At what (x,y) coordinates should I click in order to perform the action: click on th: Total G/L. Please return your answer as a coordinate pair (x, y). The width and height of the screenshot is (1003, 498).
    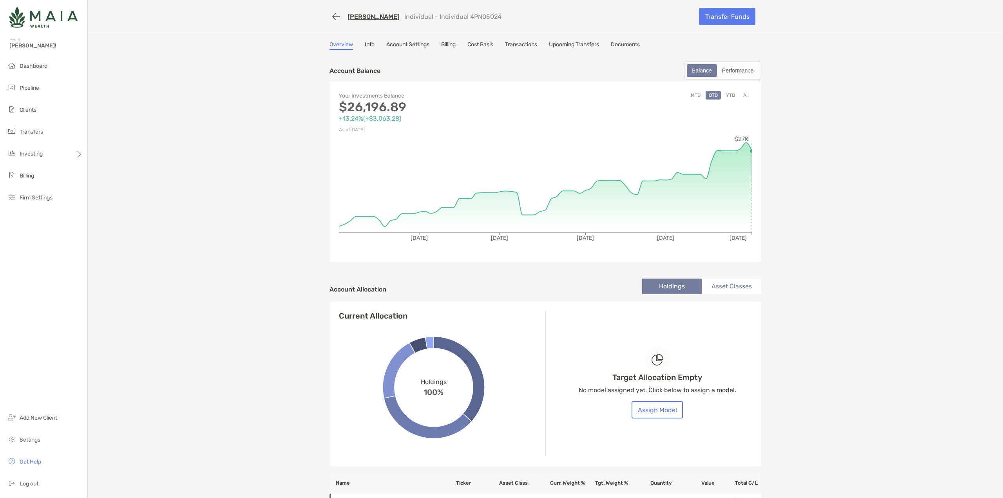
    Looking at the image, I should click on (738, 483).